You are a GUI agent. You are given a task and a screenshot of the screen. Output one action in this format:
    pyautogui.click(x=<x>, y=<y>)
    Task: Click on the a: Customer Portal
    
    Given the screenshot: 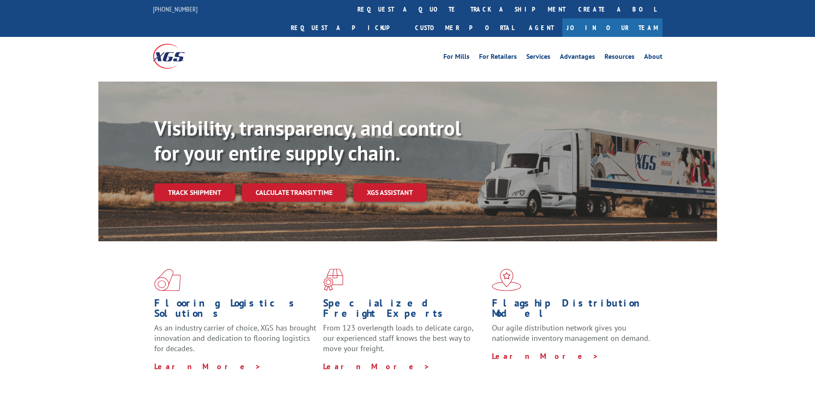 What is the action you would take?
    pyautogui.click(x=464, y=27)
    